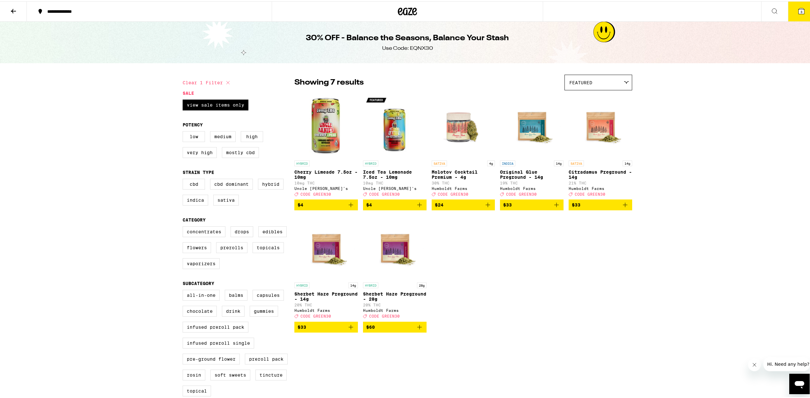 This screenshot has width=810, height=398. What do you see at coordinates (326, 145) in the screenshot?
I see `a: Open page for Cherry Limeade 7.5oz - 10mg from Uncle Arnie's` at bounding box center [326, 145].